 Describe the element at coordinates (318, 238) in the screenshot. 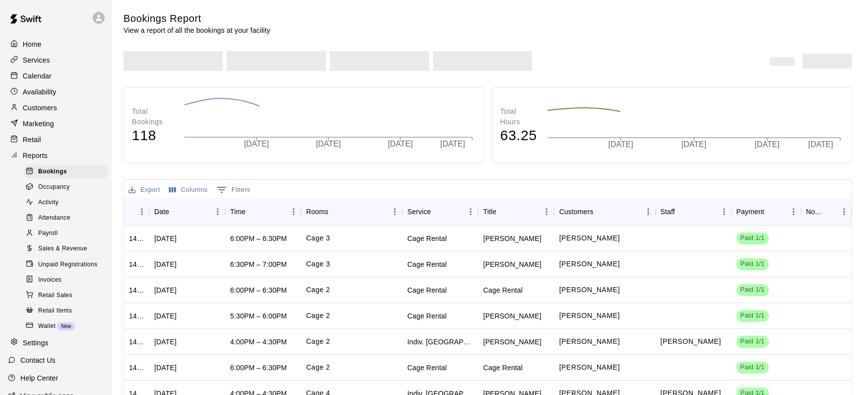

I see `p: Cage 3` at that location.